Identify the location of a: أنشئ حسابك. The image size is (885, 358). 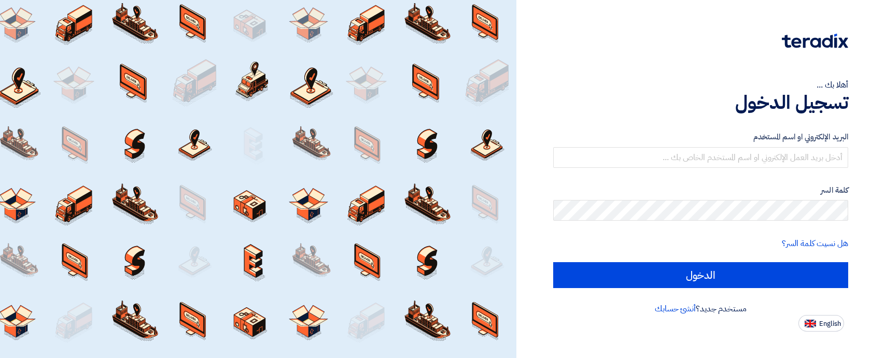
(675, 309).